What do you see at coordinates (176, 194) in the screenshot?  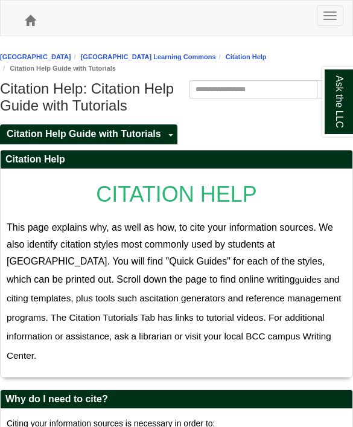 I see `span: CITATION HELP` at bounding box center [176, 194].